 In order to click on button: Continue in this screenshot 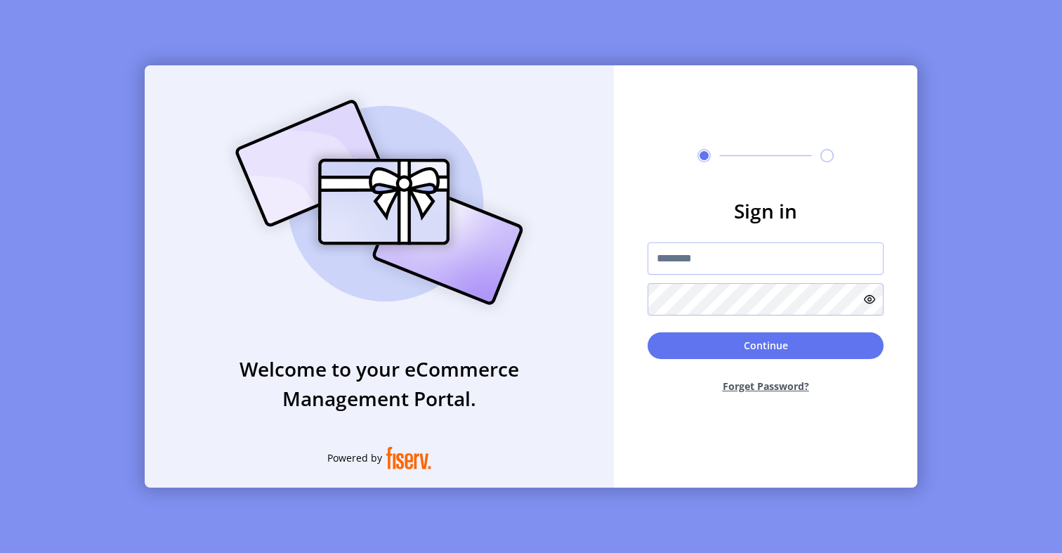, I will do `click(766, 346)`.